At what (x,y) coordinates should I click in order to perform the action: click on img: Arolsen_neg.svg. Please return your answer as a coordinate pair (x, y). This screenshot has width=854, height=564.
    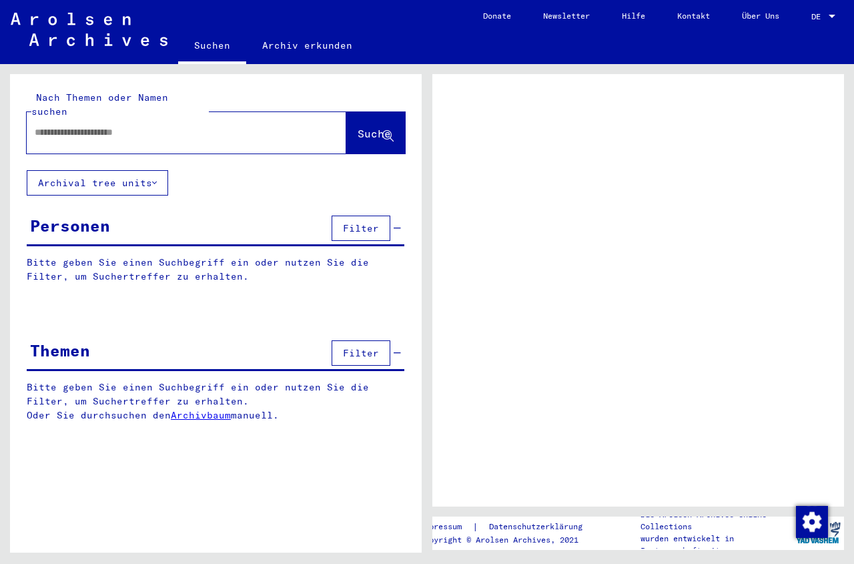
    Looking at the image, I should click on (89, 29).